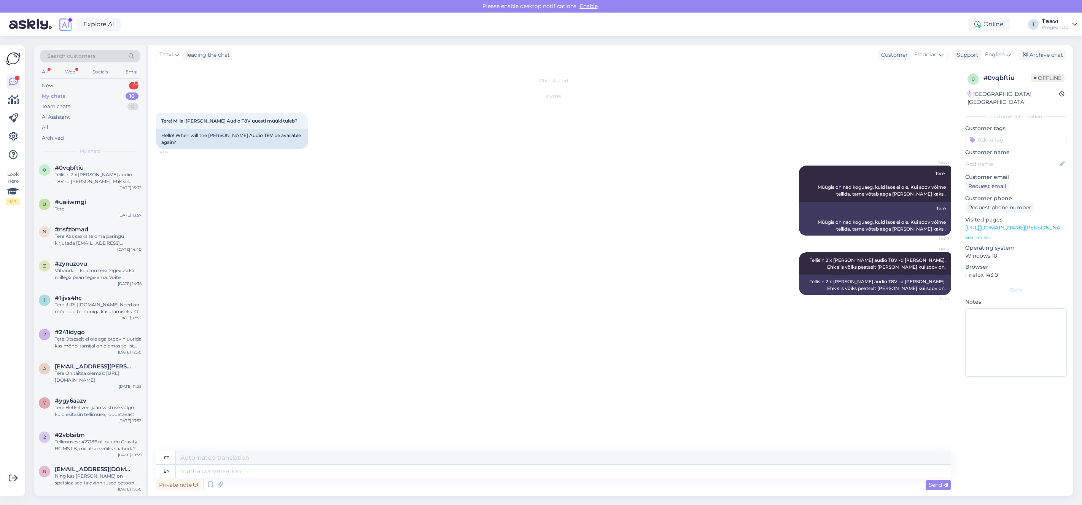 Image resolution: width=1082 pixels, height=505 pixels. What do you see at coordinates (134, 86) in the screenshot?
I see `div: 1` at bounding box center [134, 86].